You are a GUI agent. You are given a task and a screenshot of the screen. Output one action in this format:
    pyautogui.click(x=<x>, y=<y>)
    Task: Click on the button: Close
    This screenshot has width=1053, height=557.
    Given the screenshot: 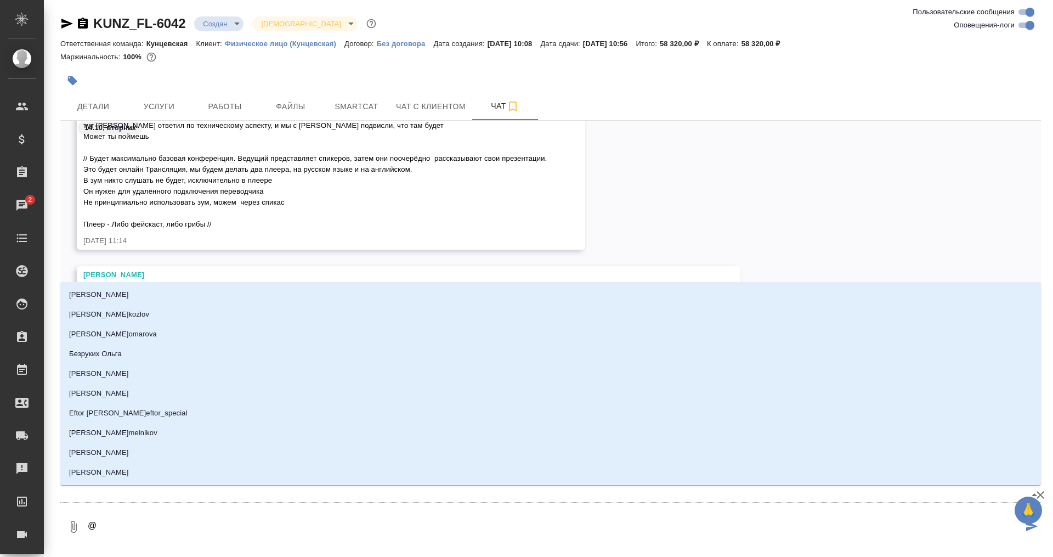 What is the action you would take?
    pyautogui.click(x=1035, y=495)
    